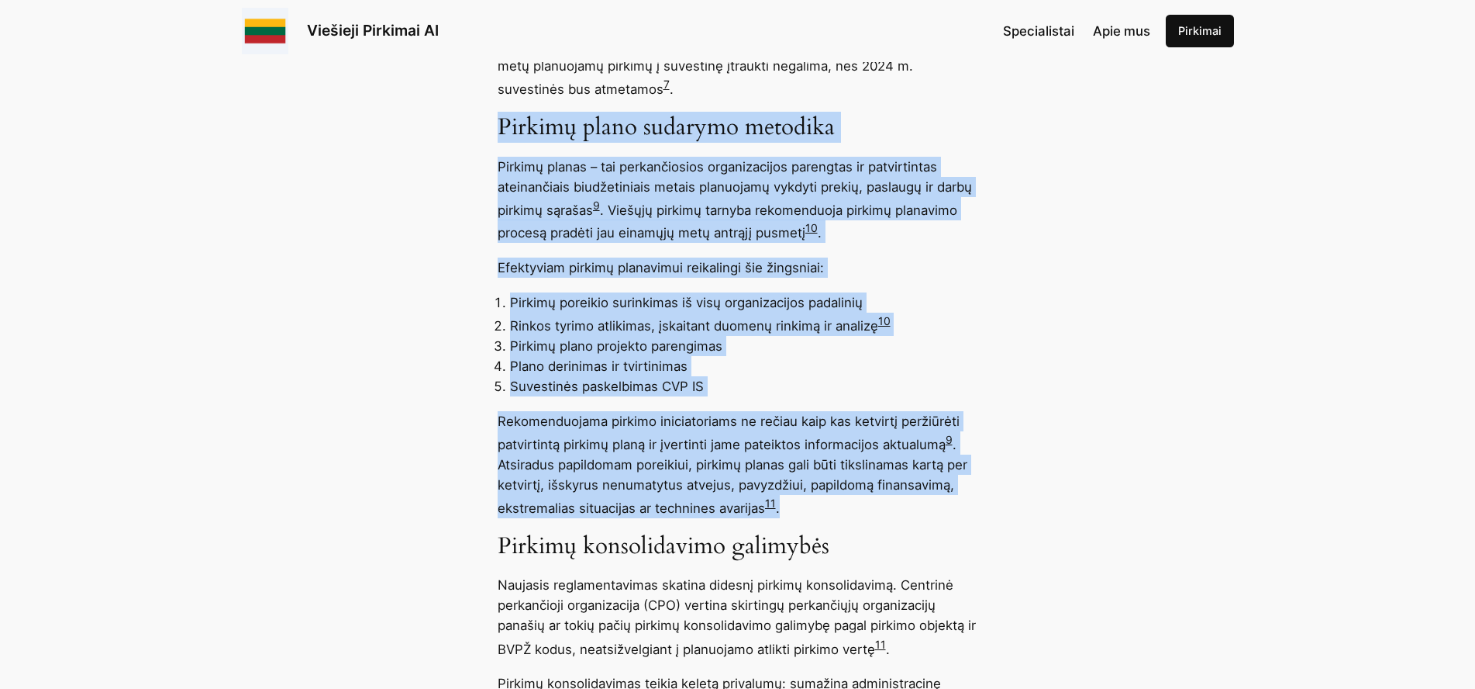  I want to click on li: Plano derinimas ir tvirtinimas, so click(744, 366).